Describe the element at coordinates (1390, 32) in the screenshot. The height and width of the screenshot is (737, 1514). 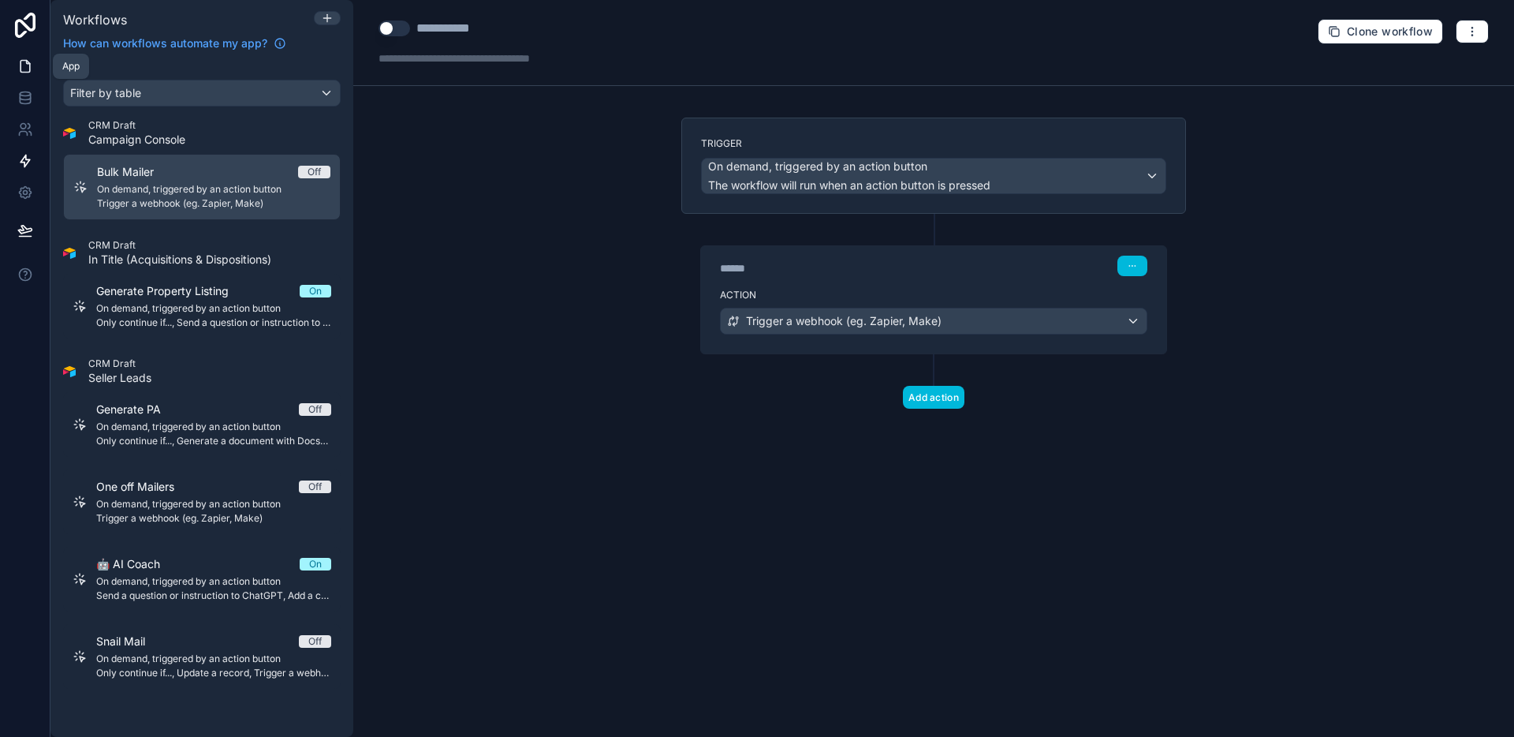
I see `span: Clone workflow` at that location.